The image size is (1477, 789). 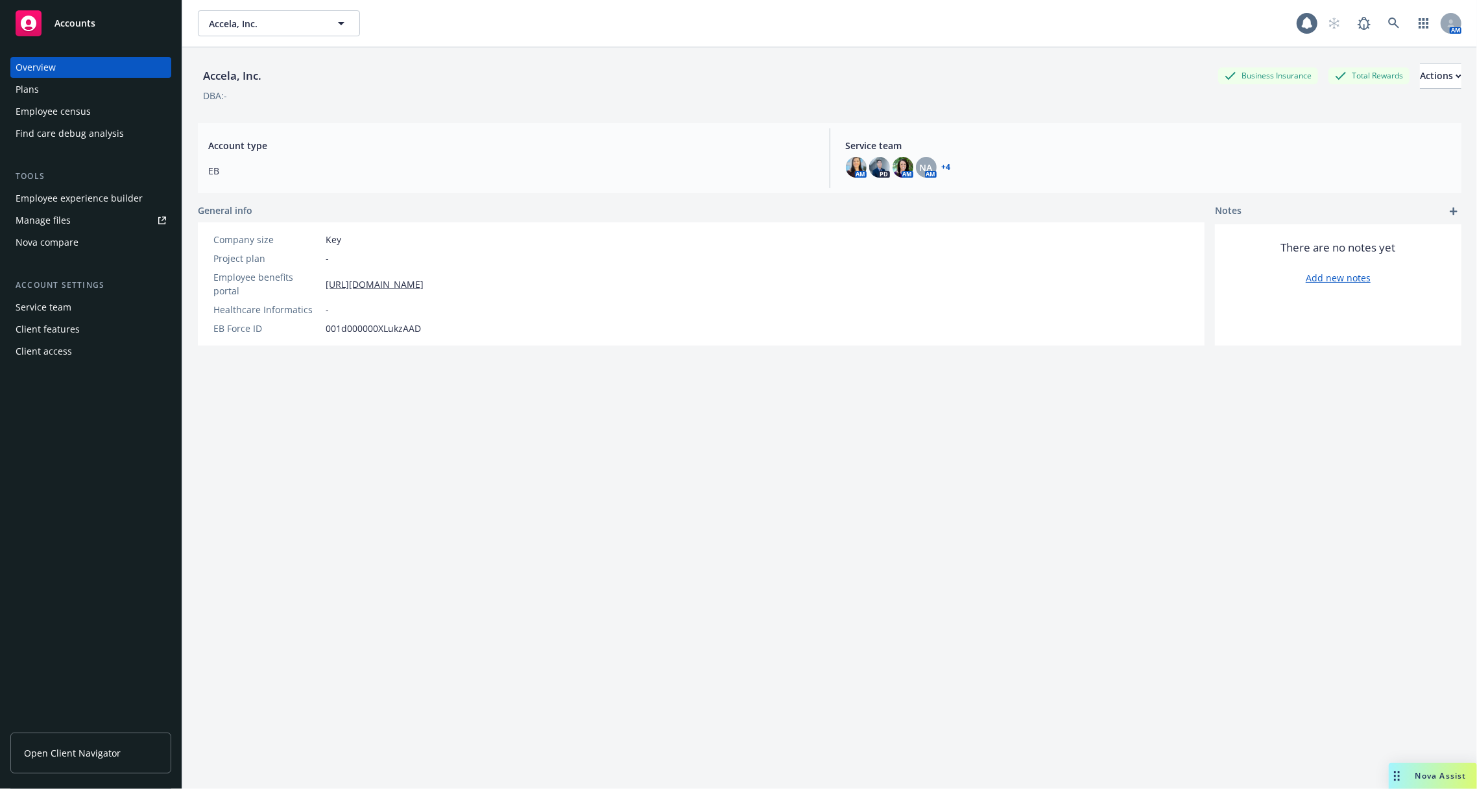 What do you see at coordinates (1364, 23) in the screenshot?
I see `a: Report a Bug` at bounding box center [1364, 23].